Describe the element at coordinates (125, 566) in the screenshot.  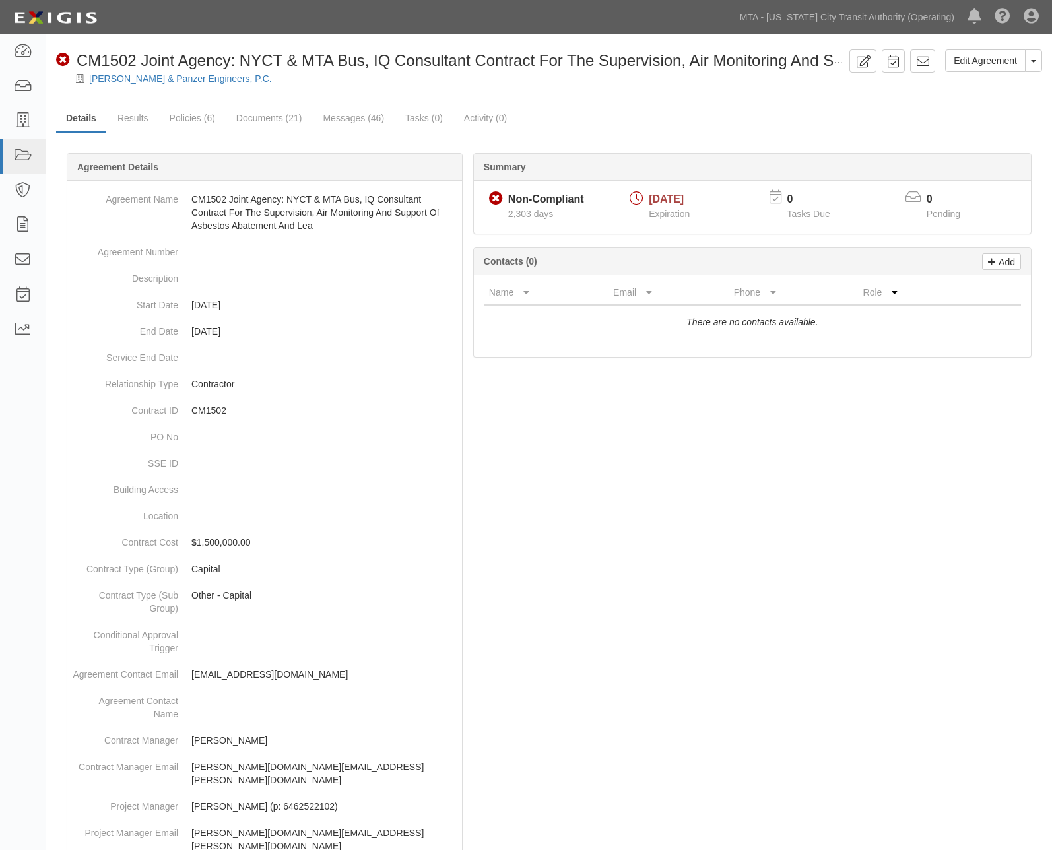
I see `dt: Contract Type (Group)` at that location.